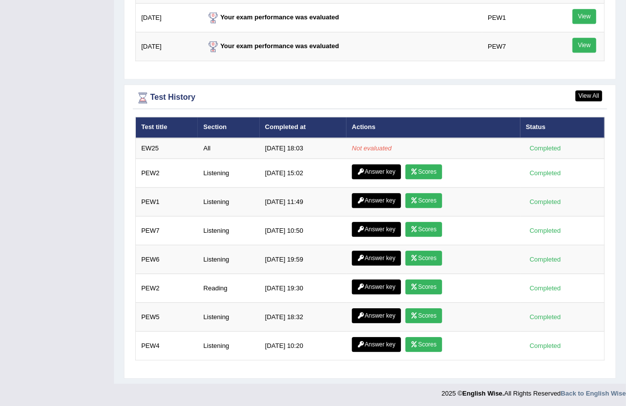 Image resolution: width=626 pixels, height=406 pixels. What do you see at coordinates (167, 346) in the screenshot?
I see `td: PEW4` at bounding box center [167, 346].